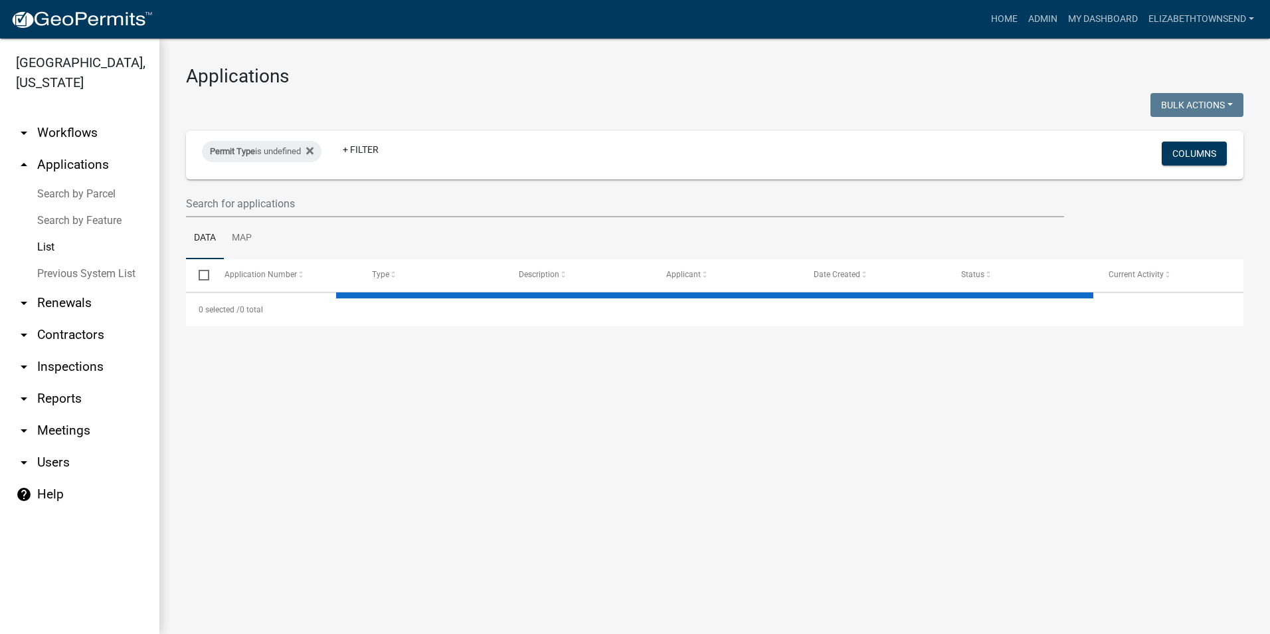  Describe the element at coordinates (683, 274) in the screenshot. I see `span: Applicant` at that location.